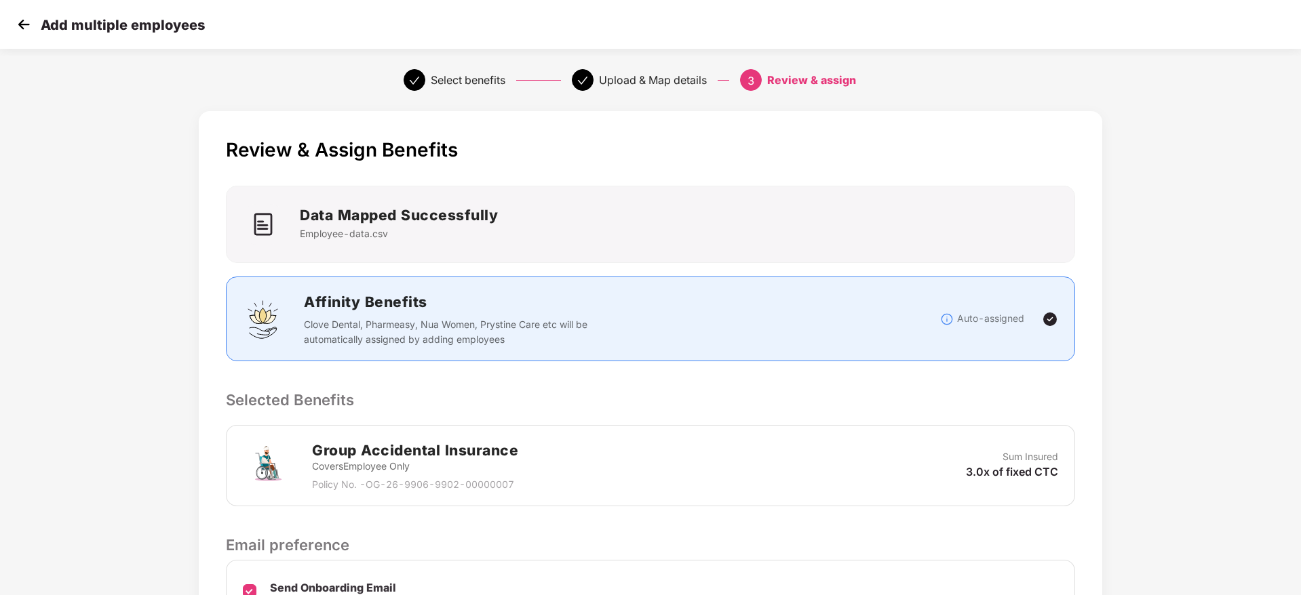 Image resolution: width=1301 pixels, height=595 pixels. Describe the element at coordinates (263, 224) in the screenshot. I see `img: icon` at that location.